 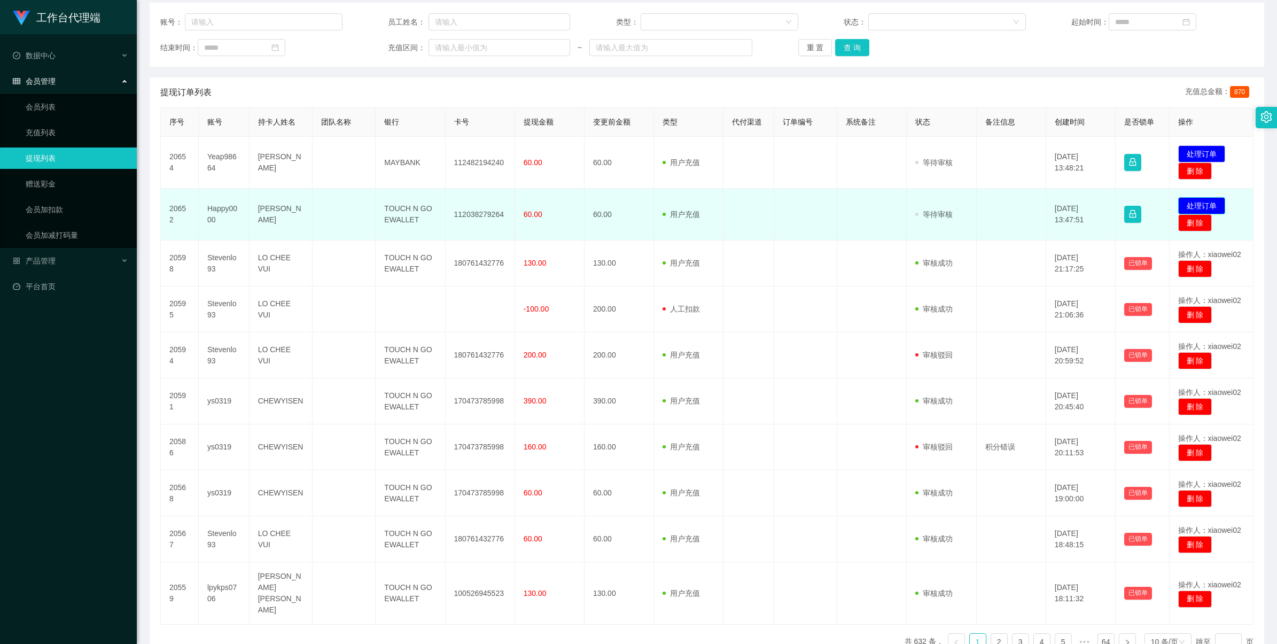 What do you see at coordinates (180, 539) in the screenshot?
I see `td: 20567` at bounding box center [180, 539].